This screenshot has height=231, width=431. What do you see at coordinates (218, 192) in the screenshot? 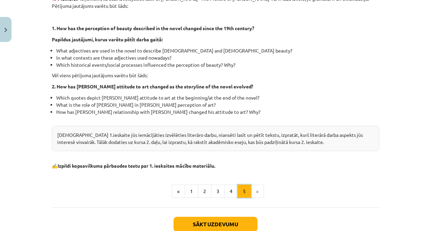
I see `button: 3` at bounding box center [218, 192].